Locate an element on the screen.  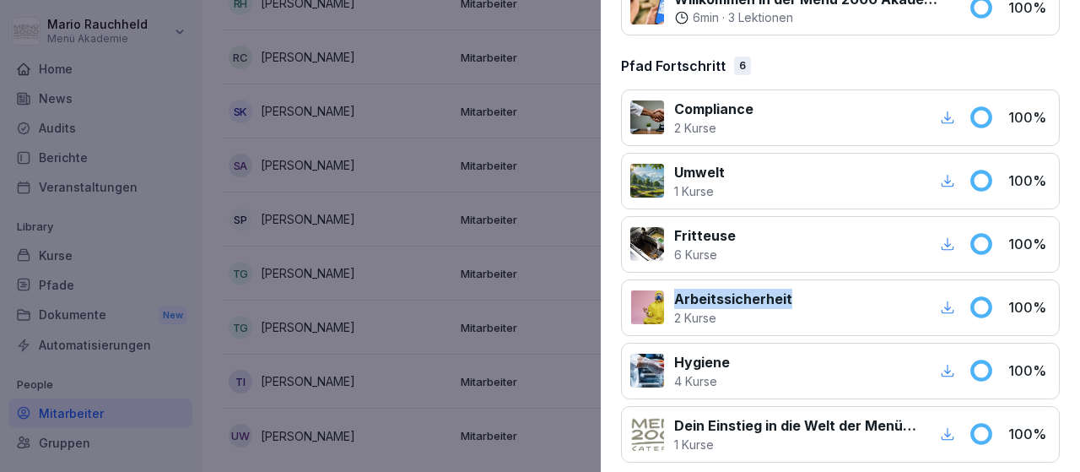
p: Pfad Fortschritt is located at coordinates (674, 66).